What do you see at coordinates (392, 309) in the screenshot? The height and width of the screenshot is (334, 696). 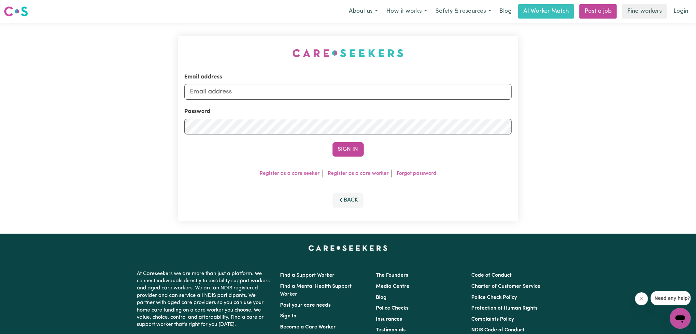 I see `a: Police Checks` at bounding box center [392, 309].